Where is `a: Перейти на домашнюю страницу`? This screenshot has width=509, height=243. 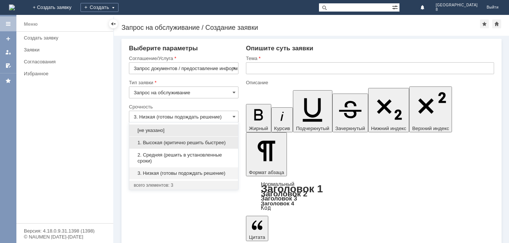 a: Перейти на домашнюю страницу is located at coordinates (12, 7).